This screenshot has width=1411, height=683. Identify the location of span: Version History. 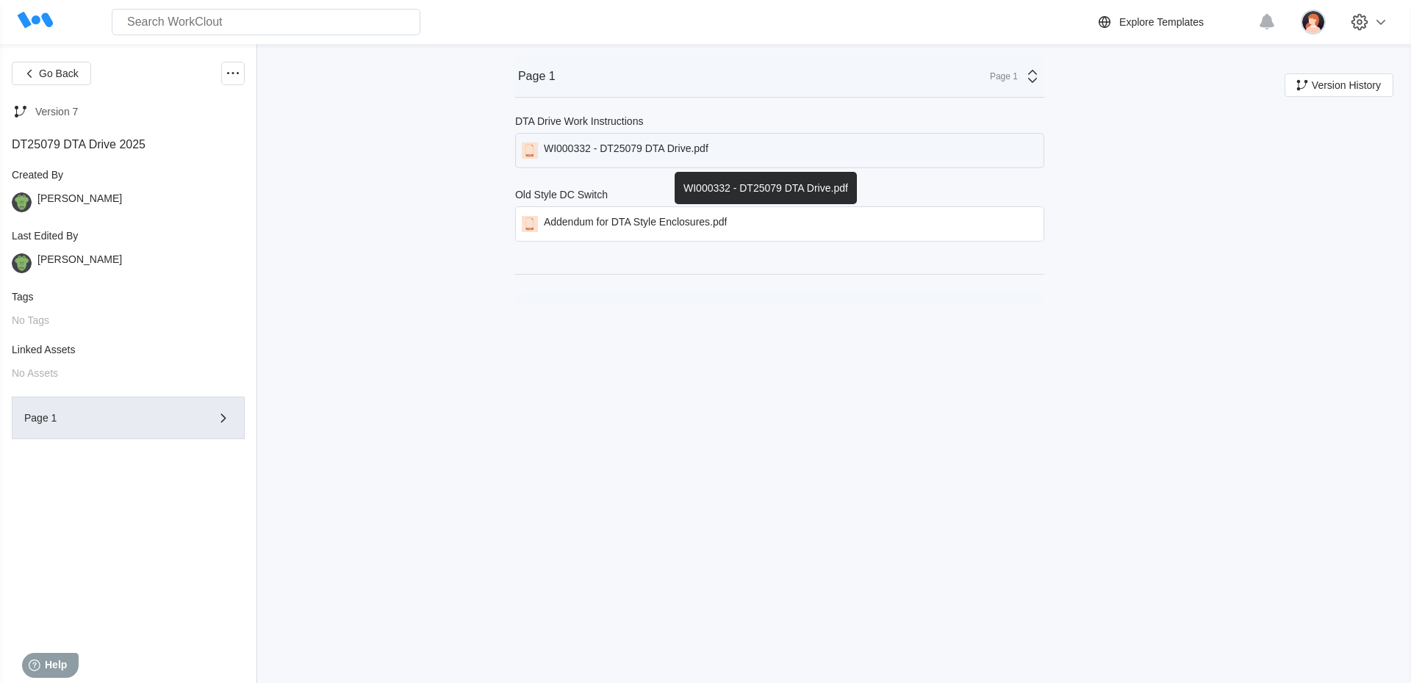
(1346, 85).